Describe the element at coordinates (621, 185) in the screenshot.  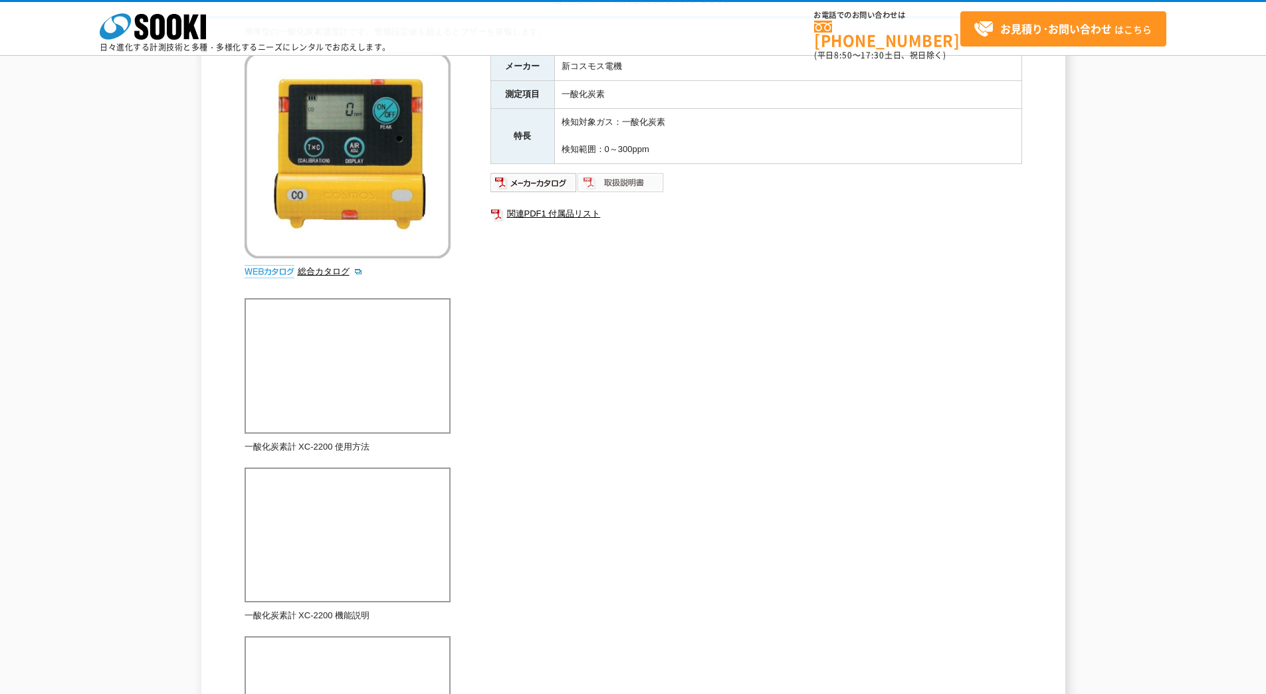
I see `a: 取扱説明書` at that location.